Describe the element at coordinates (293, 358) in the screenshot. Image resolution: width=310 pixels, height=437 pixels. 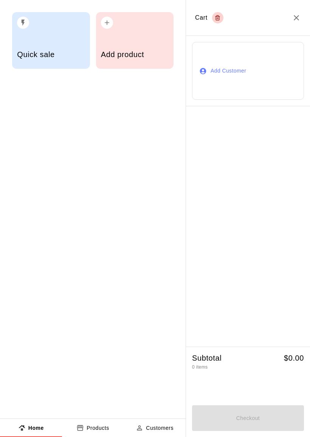
I see `h5: $ 0.00` at that location.